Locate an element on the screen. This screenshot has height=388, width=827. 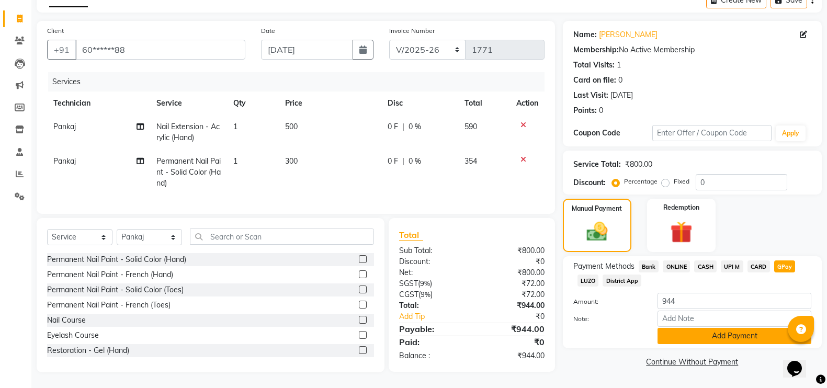
th: Service is located at coordinates (189, 103).